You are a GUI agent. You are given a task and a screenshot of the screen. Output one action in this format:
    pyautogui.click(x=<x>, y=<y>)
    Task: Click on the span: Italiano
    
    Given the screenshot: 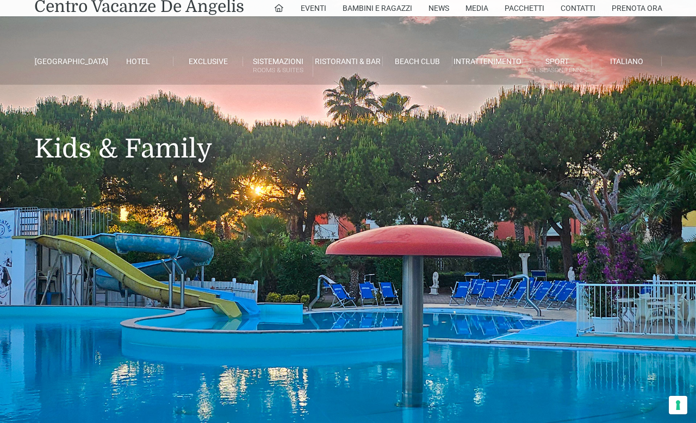 What is the action you would take?
    pyautogui.click(x=626, y=61)
    